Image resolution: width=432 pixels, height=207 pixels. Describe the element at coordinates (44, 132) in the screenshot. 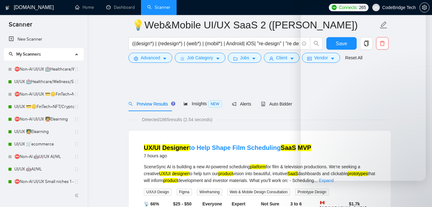

I see `a: UI/UX 🧑‍🏫Elearning` at that location.